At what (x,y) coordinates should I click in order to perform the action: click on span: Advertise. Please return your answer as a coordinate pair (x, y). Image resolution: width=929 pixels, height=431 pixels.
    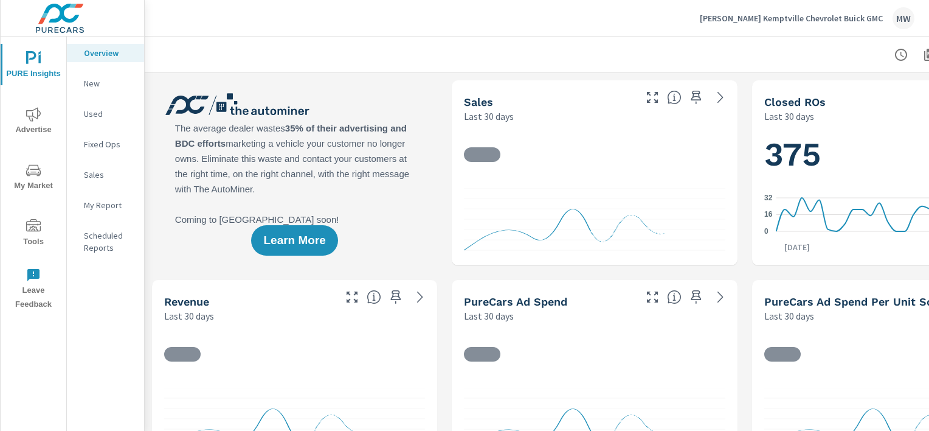
    Looking at the image, I should click on (33, 122).